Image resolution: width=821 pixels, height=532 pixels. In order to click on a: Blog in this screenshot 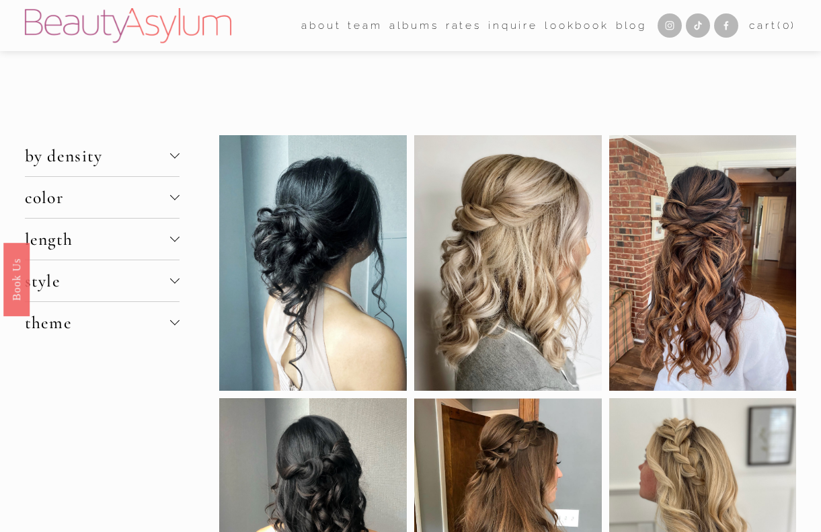, I will do `click(631, 26)`.